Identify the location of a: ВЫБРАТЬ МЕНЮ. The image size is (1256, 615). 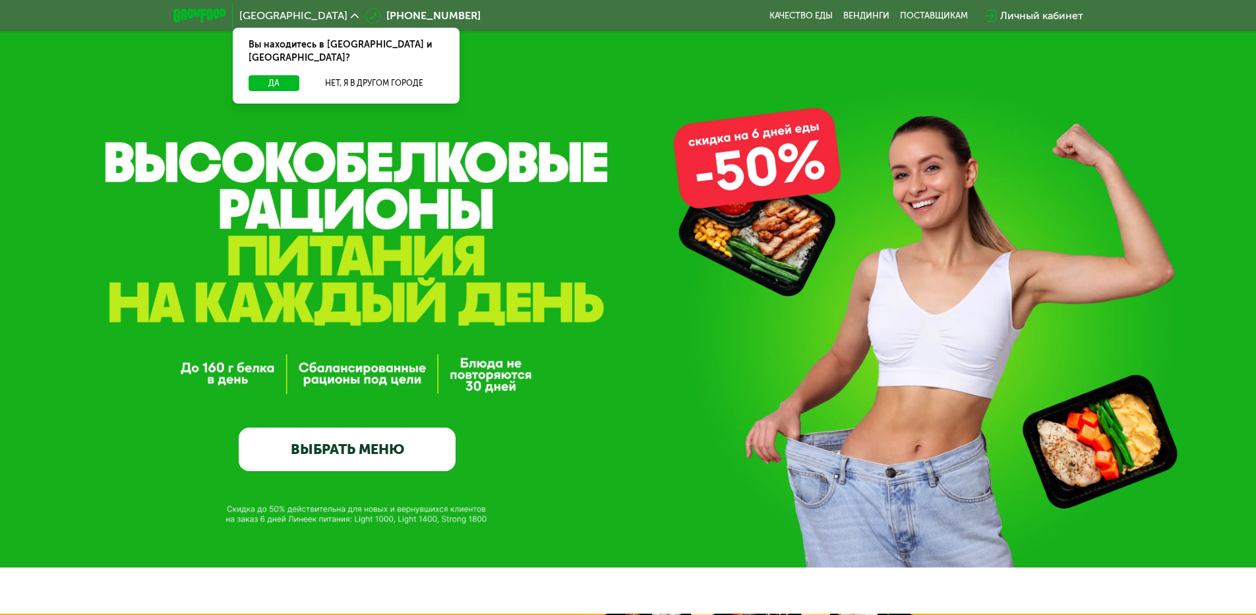
(347, 449).